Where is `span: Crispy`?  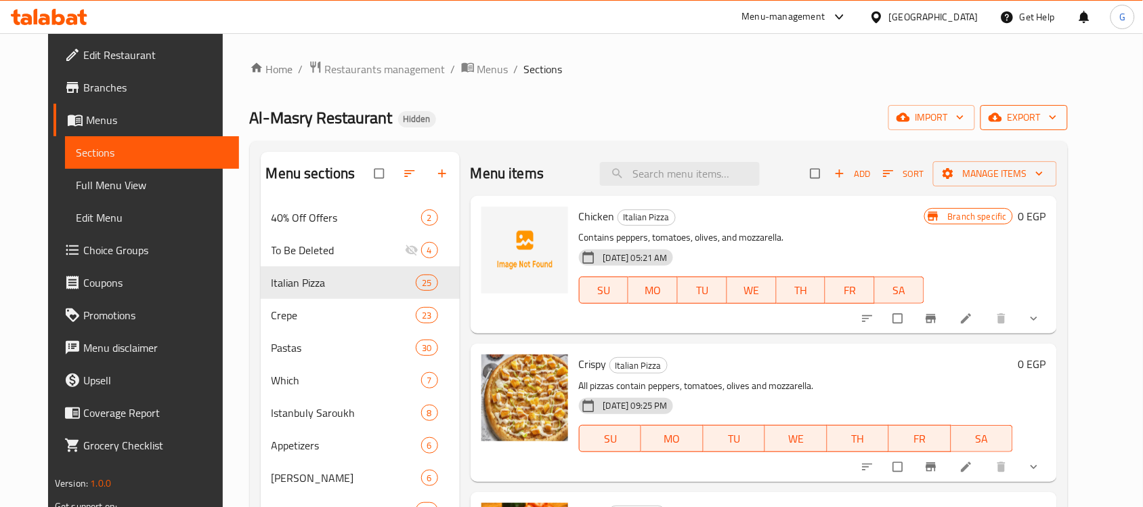
span: Crispy is located at coordinates (593, 364).